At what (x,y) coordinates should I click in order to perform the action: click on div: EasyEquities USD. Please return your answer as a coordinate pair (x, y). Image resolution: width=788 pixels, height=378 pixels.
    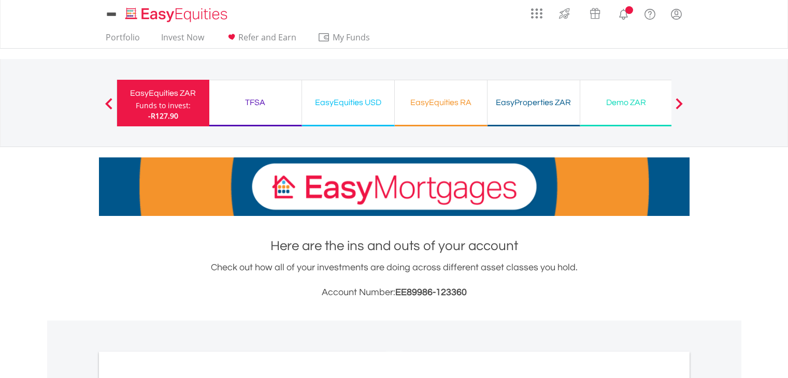
    Looking at the image, I should click on (348, 103).